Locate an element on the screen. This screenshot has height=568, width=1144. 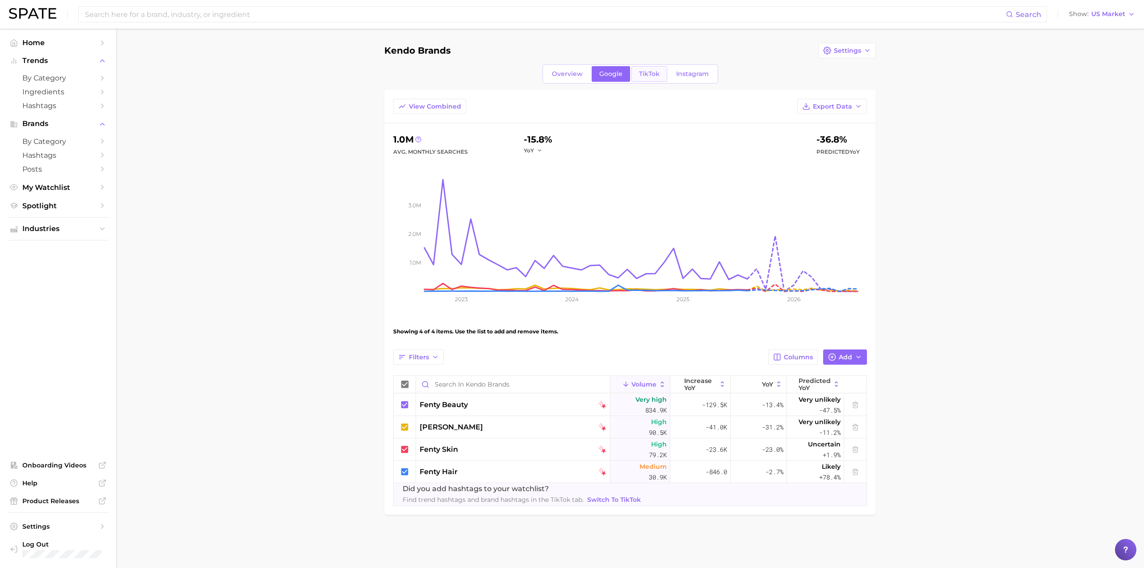
span: Settings is located at coordinates (848, 51).